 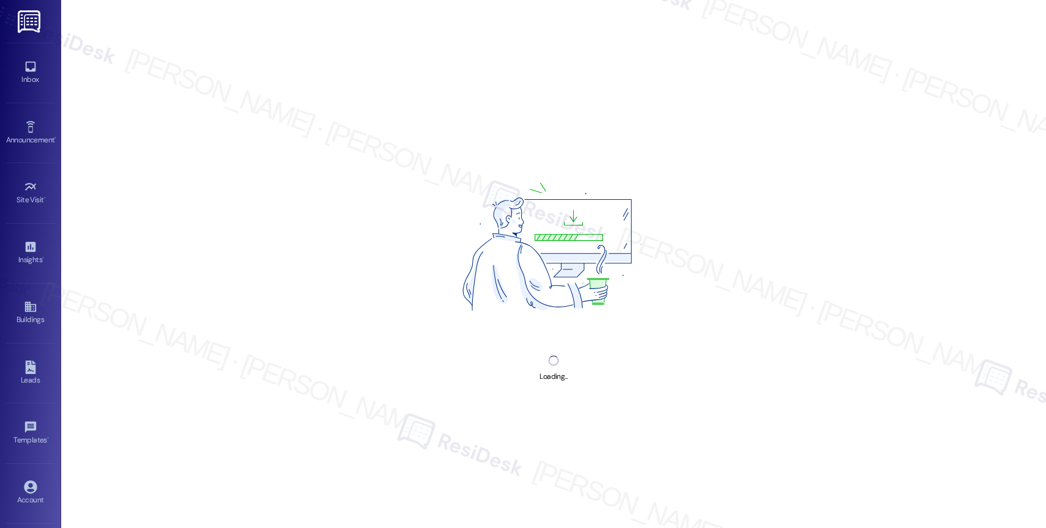 I want to click on a: Buildings, so click(x=31, y=313).